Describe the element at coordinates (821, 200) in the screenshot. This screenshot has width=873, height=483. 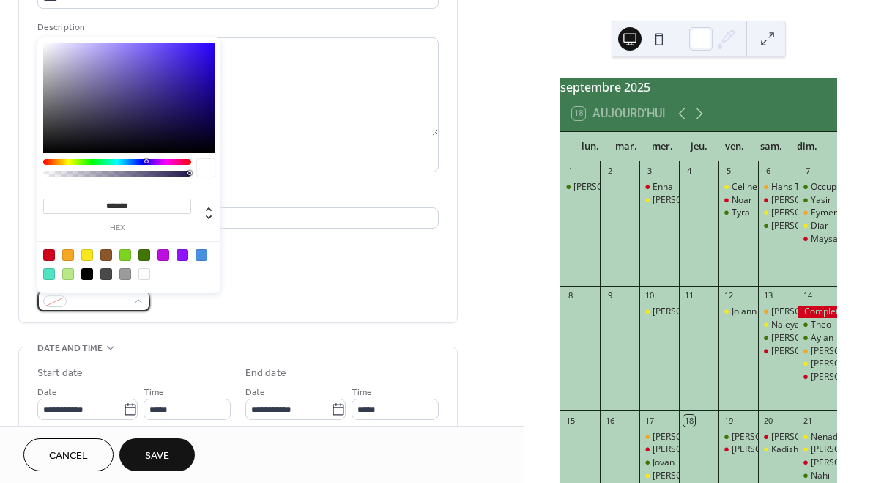
I see `div: Yasir` at that location.